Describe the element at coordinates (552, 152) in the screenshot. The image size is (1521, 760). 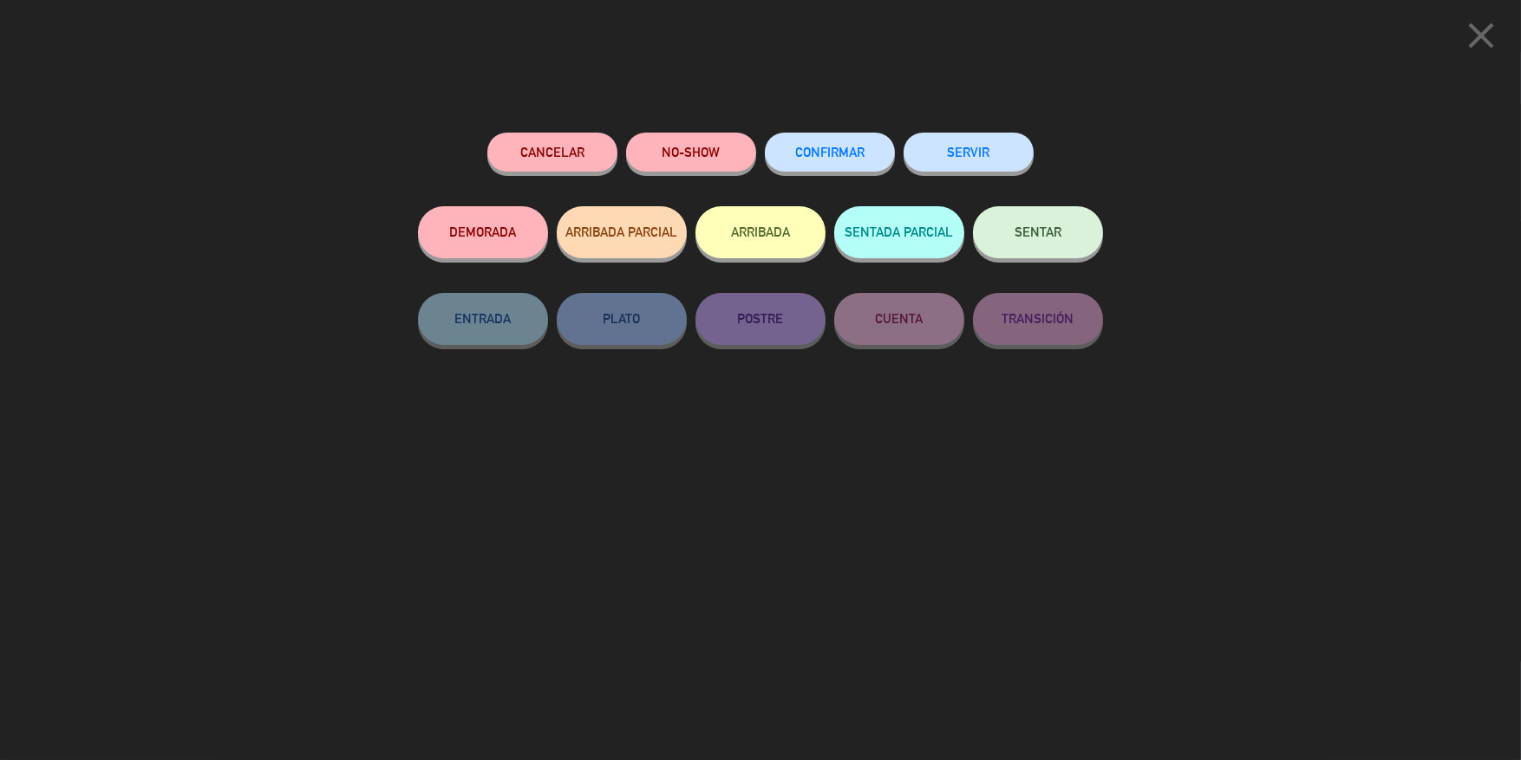
I see `button: Cancelar` at that location.